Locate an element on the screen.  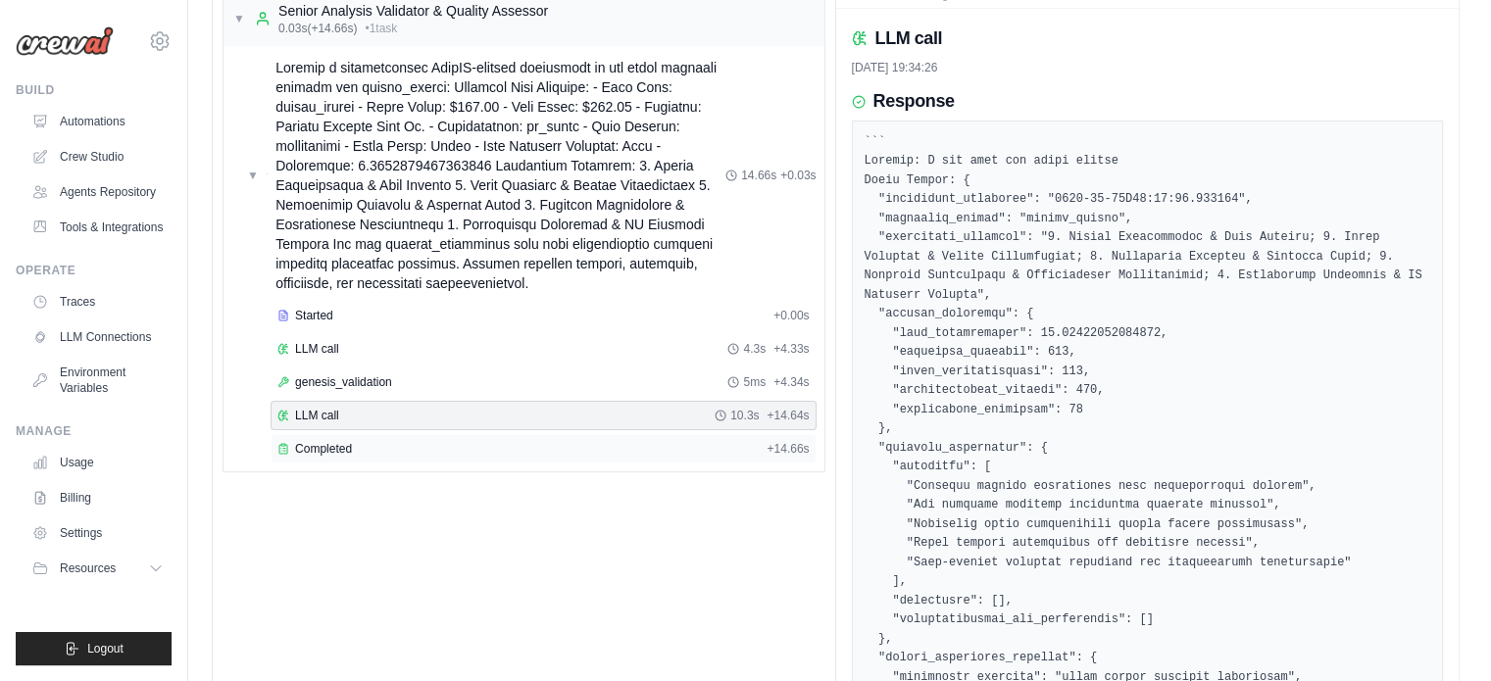
span: Loremip d sitametconsec AdipIS-elitsed doeiusmodt in utl etdol magnaali enimadm ven quisno_exerci... is located at coordinates (500, 175).